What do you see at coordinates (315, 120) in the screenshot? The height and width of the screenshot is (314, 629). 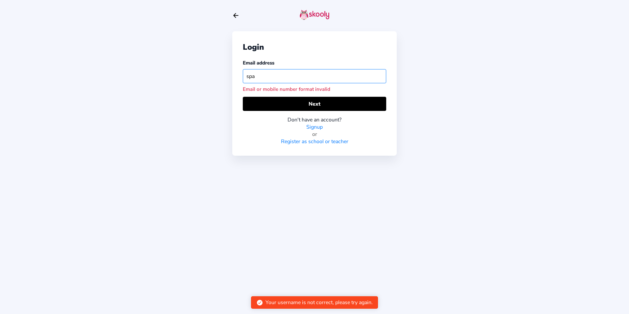 I see `div: Don't have an account?` at bounding box center [315, 120].